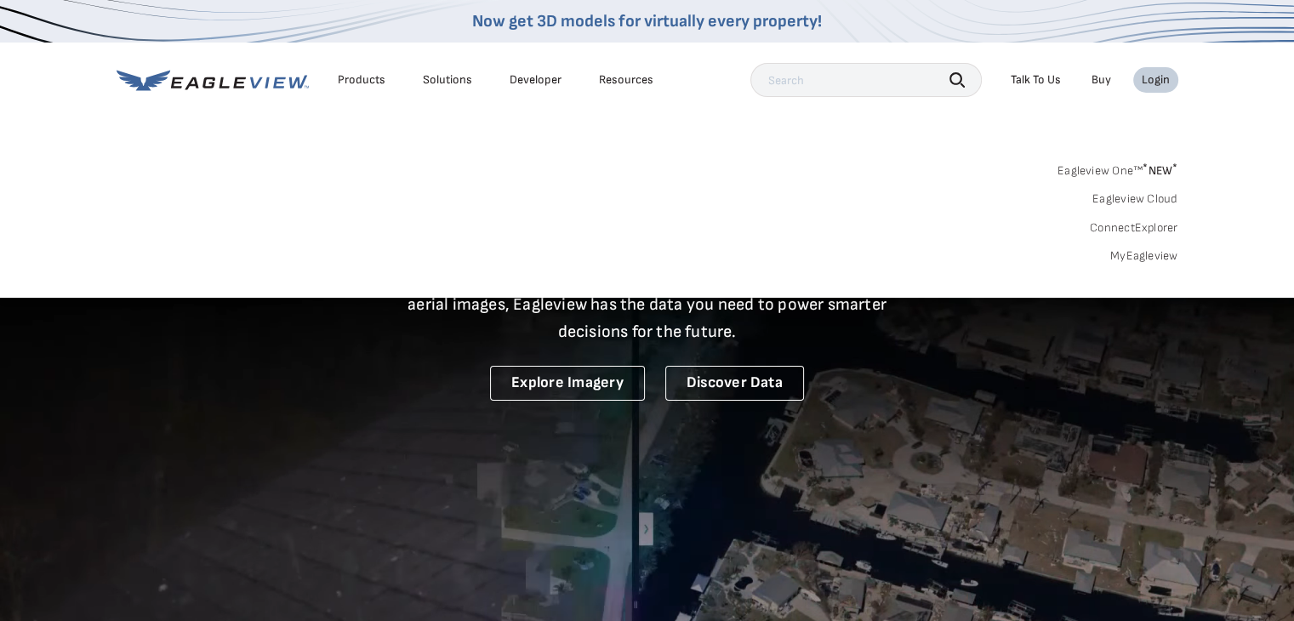 The width and height of the screenshot is (1294, 621). Describe the element at coordinates (866, 80) in the screenshot. I see `input: Search` at that location.